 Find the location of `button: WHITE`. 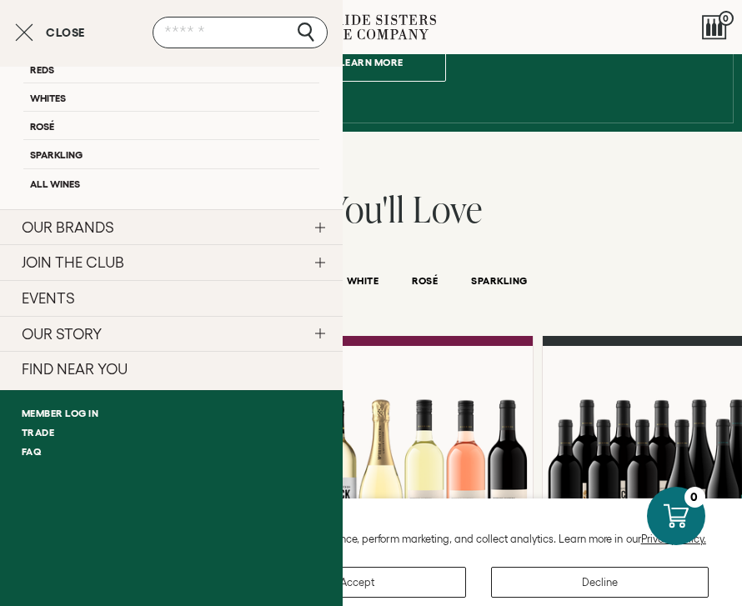

button: WHITE is located at coordinates (362, 282).